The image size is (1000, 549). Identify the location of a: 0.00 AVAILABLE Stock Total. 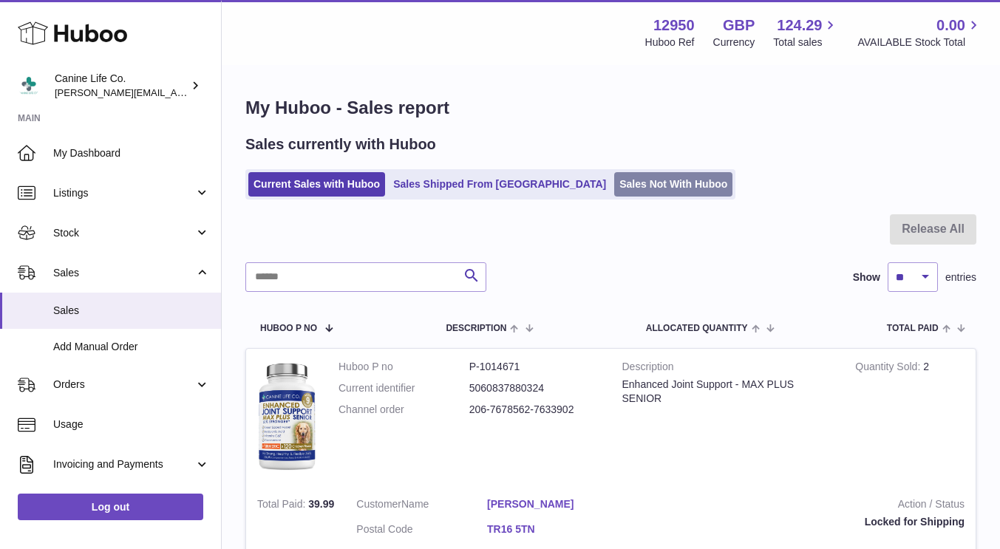
(920, 33).